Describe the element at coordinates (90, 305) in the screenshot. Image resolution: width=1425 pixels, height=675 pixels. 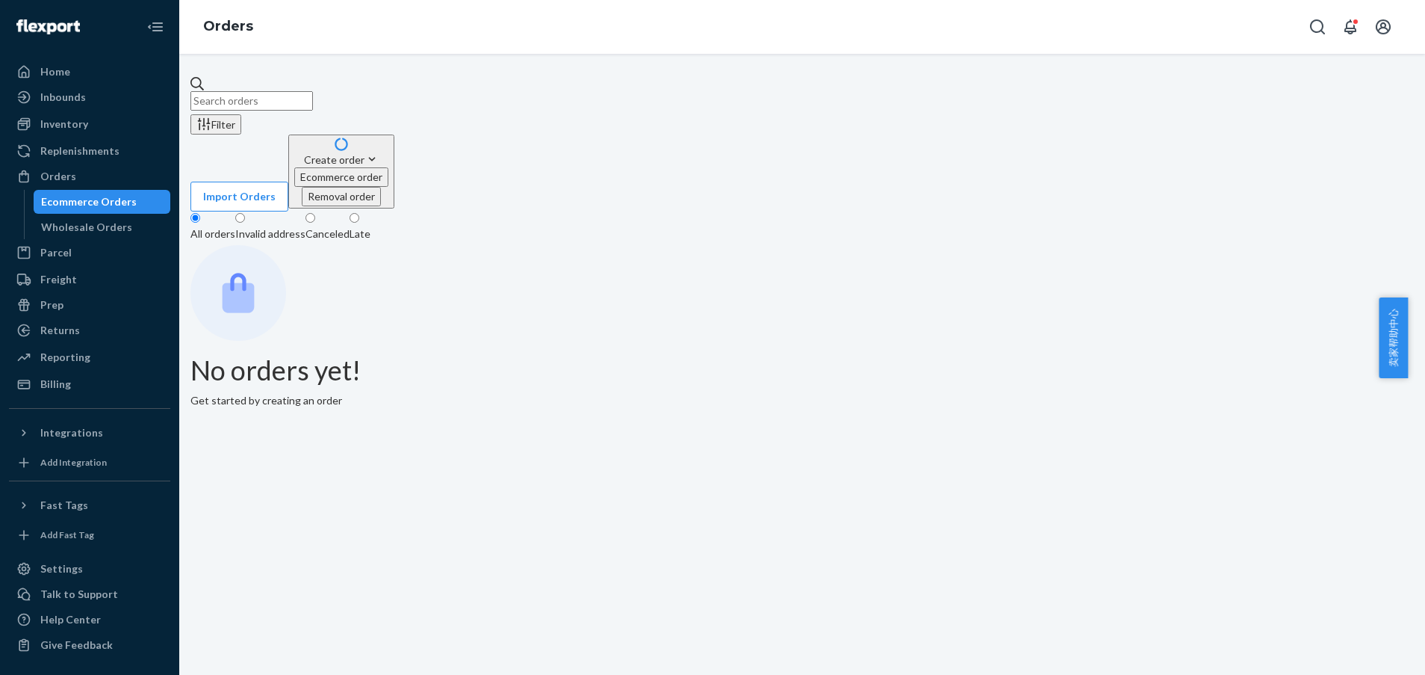
I see `a: Prep` at that location.